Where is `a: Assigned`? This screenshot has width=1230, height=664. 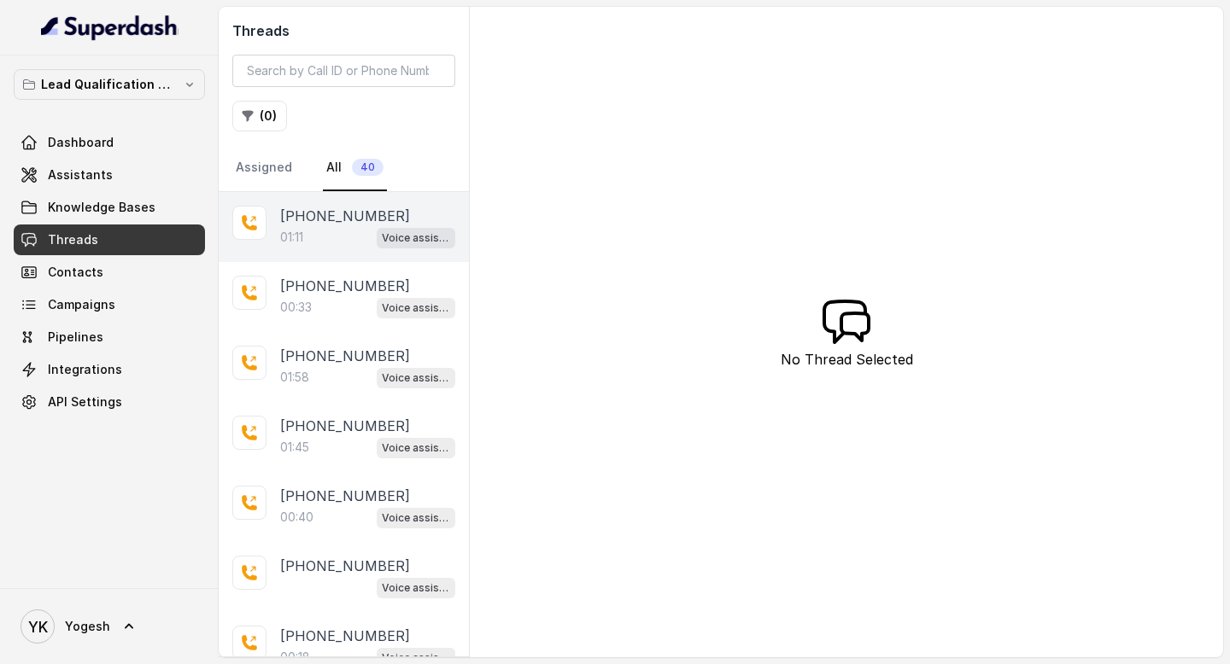 a: Assigned is located at coordinates (264, 168).